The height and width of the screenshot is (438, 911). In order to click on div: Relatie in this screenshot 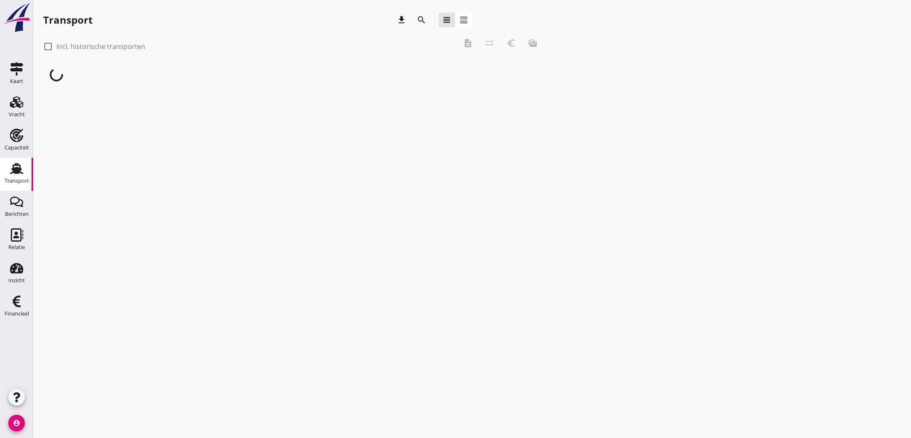, I will do `click(17, 247)`.